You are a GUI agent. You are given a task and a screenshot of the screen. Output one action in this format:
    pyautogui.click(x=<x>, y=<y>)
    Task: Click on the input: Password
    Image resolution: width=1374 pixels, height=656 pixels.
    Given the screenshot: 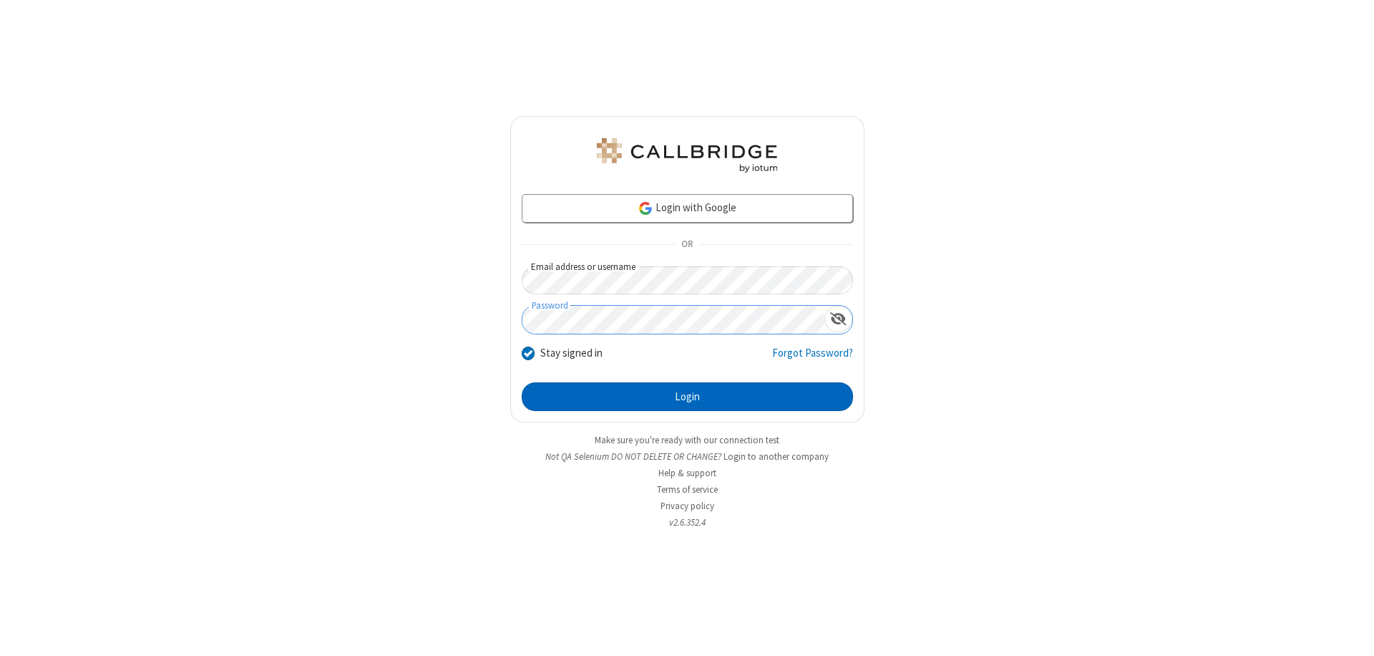 What is the action you would take?
    pyautogui.click(x=674, y=319)
    